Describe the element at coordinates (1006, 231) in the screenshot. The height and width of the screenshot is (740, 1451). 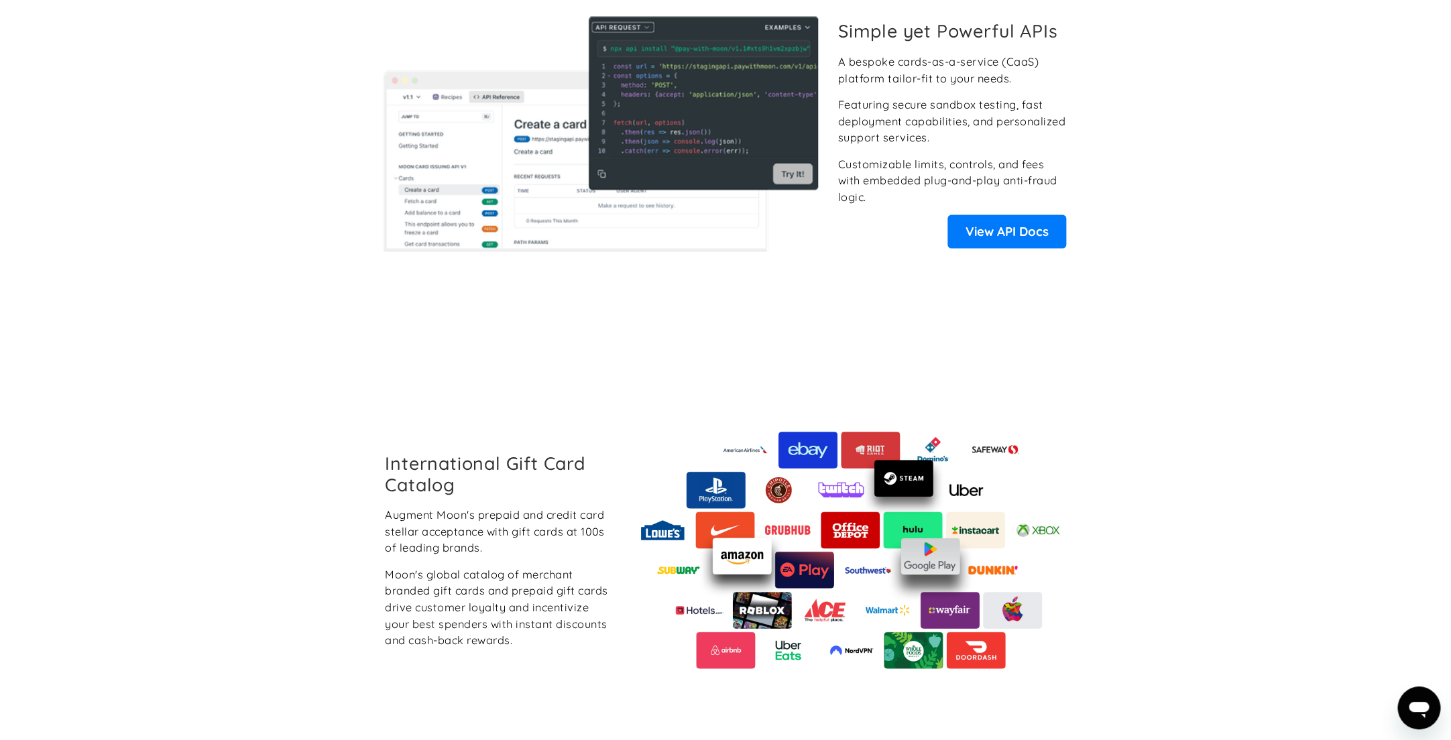
I see `a: View API Docs` at that location.